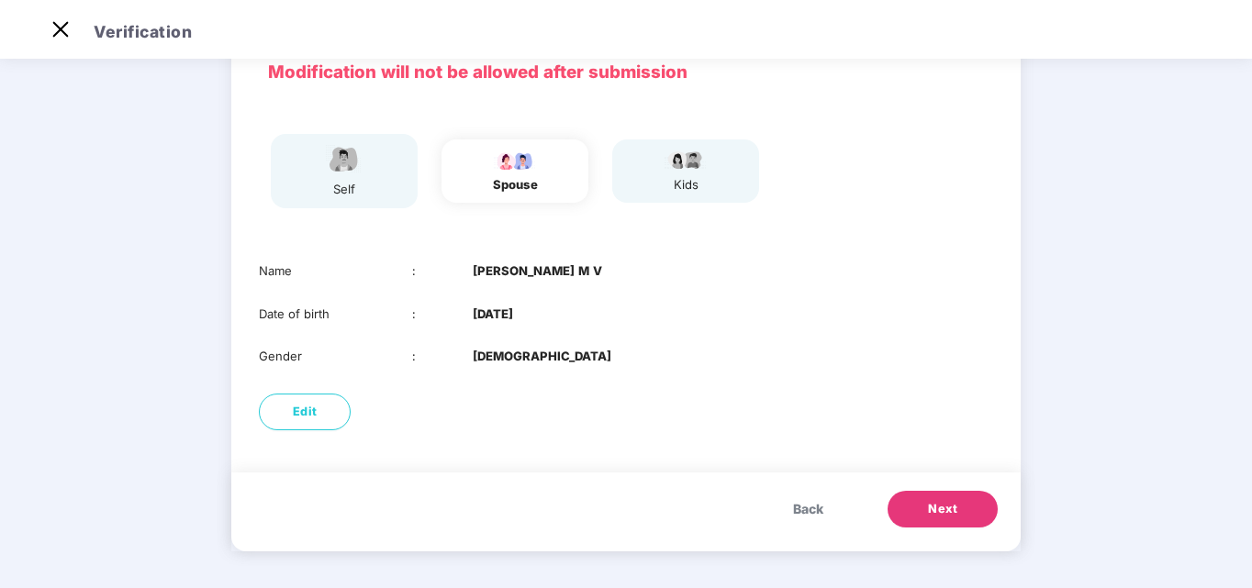 The image size is (1252, 588). What do you see at coordinates (685, 184) in the screenshot?
I see `div: kids` at bounding box center [685, 184].